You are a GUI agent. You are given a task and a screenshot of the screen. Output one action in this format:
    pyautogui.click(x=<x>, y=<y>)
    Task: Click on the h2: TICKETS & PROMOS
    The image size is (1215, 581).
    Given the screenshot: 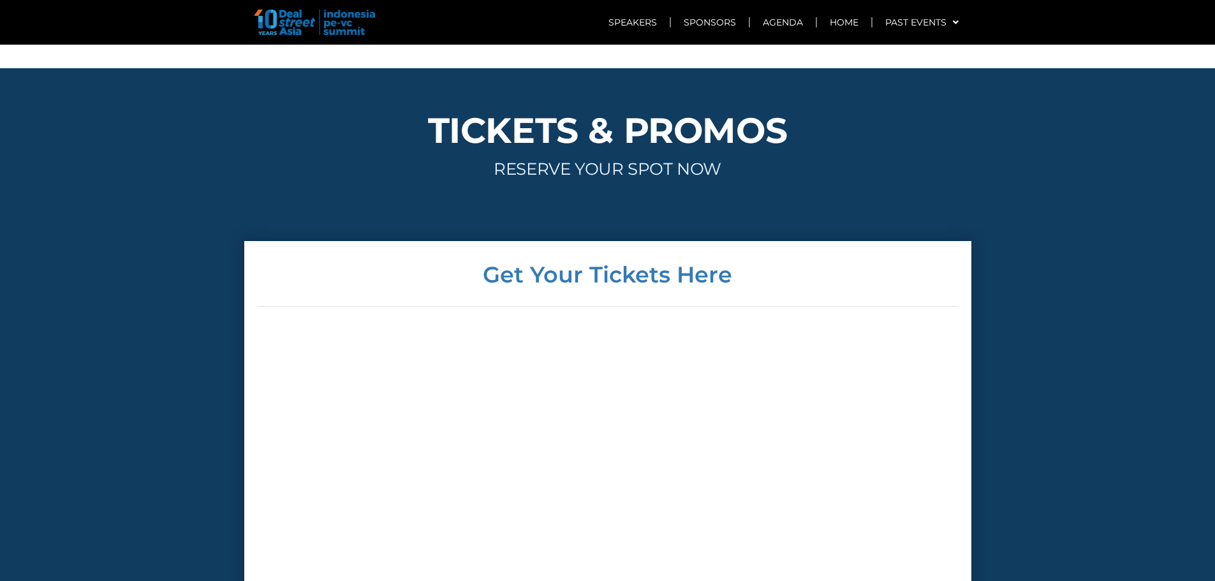 What is the action you would take?
    pyautogui.click(x=608, y=130)
    